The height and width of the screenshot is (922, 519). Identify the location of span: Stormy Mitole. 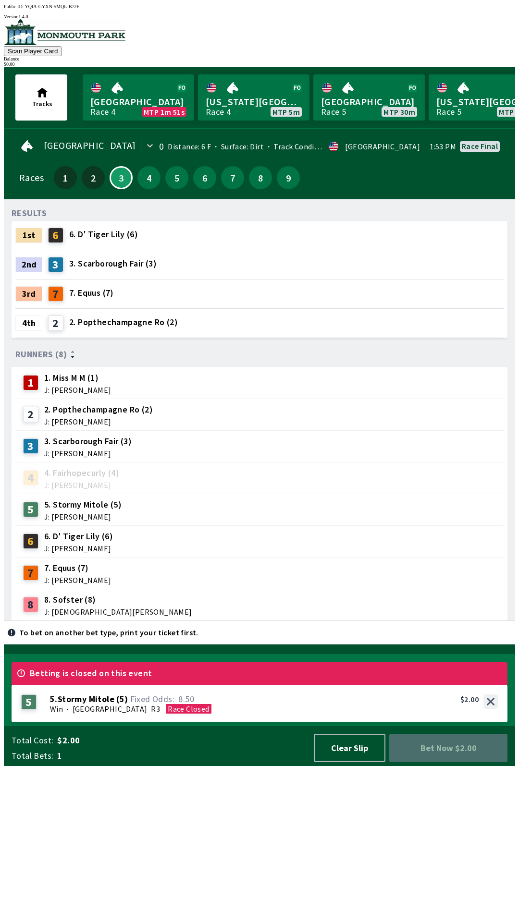
(86, 699).